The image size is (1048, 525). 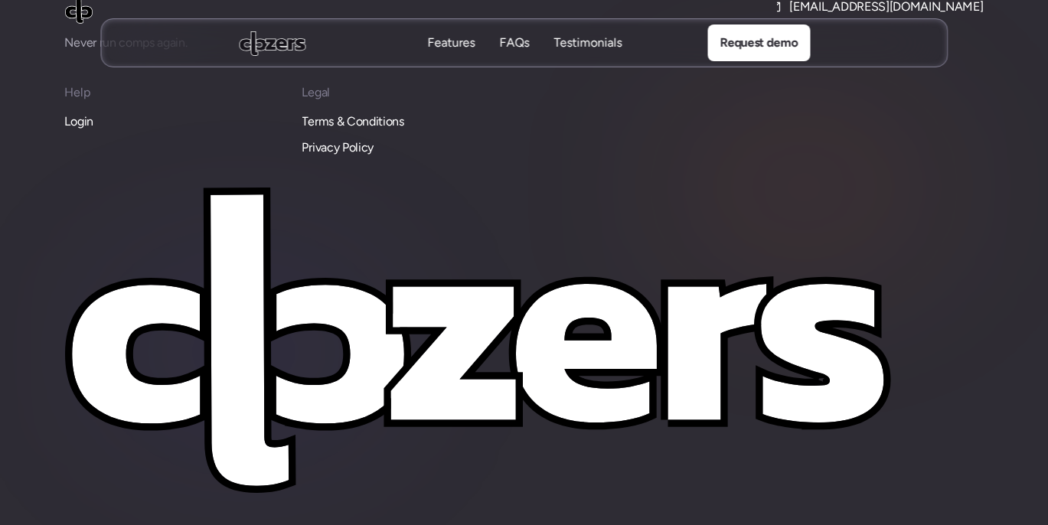 I want to click on a: FeaturesFeatures, so click(x=451, y=43).